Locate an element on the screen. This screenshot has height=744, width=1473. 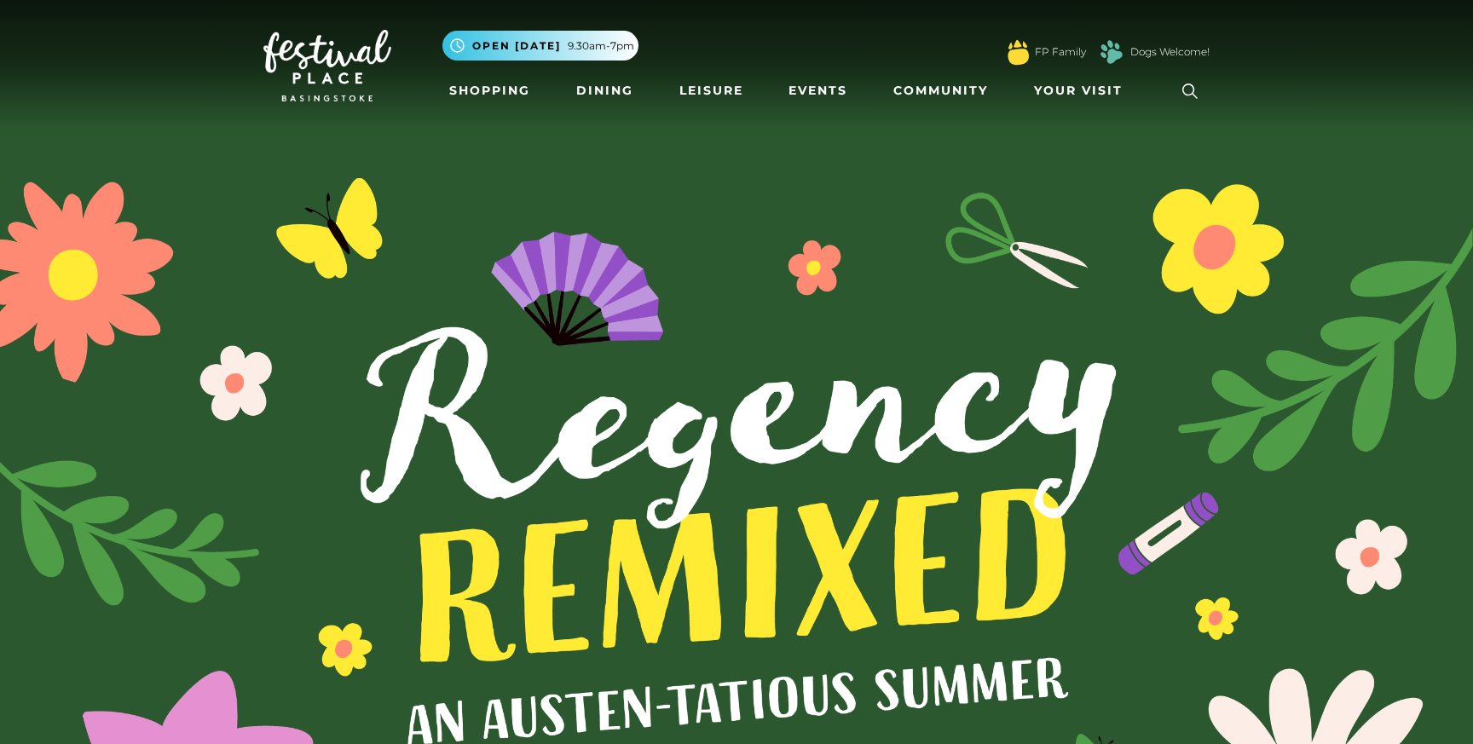
a: Shopping is located at coordinates (489, 90).